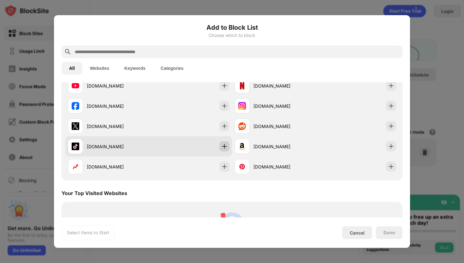 This screenshot has width=464, height=263. Describe the element at coordinates (232, 224) in the screenshot. I see `img: personal-suggestions.svg` at that location.